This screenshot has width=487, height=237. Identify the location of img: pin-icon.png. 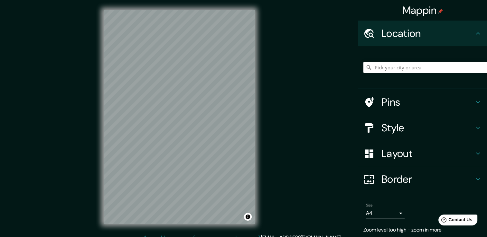
(440, 11).